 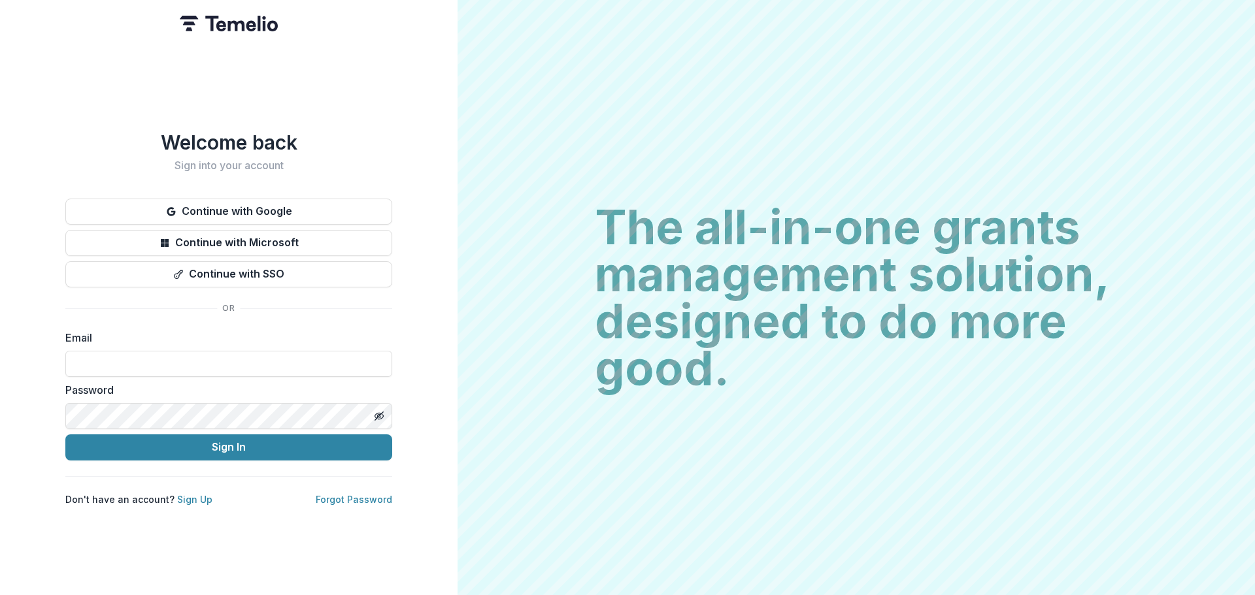 I want to click on button: Sign In, so click(x=229, y=448).